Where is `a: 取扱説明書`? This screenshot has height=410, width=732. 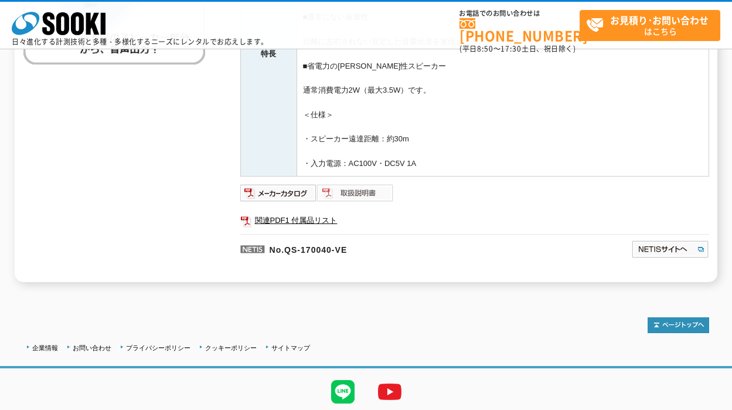 a: 取扱説明書 is located at coordinates (355, 195).